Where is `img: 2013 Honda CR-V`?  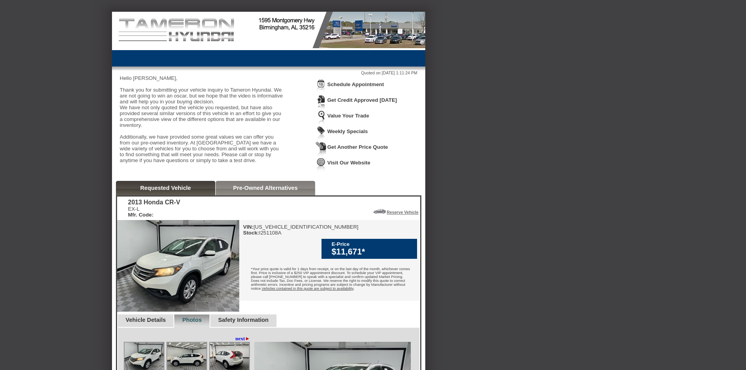
img: 2013 Honda CR-V is located at coordinates (178, 266).